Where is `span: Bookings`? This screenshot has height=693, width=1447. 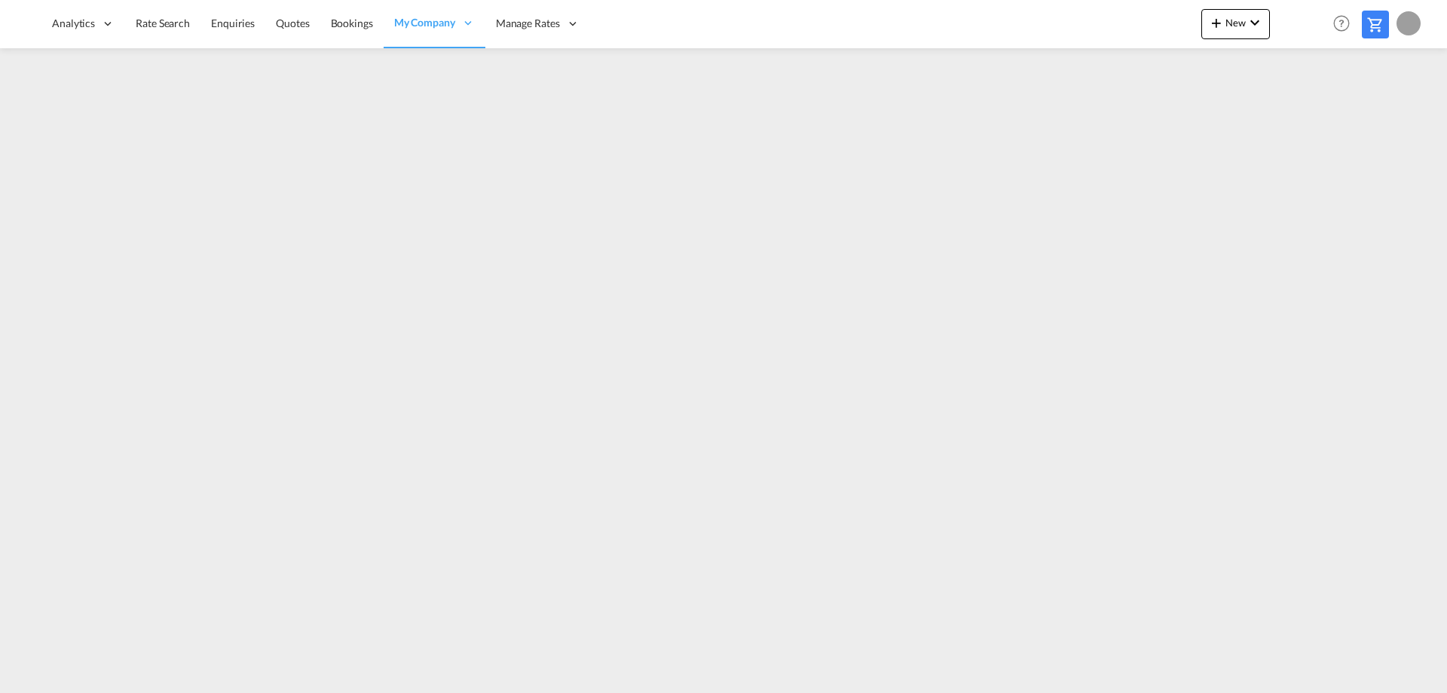 span: Bookings is located at coordinates (352, 23).